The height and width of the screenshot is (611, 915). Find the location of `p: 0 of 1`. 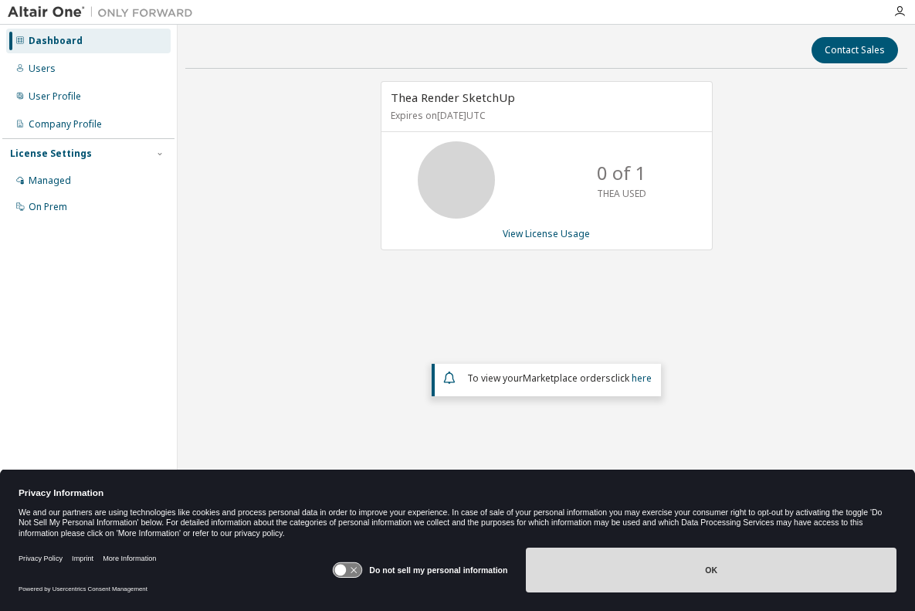

p: 0 of 1 is located at coordinates (621, 173).